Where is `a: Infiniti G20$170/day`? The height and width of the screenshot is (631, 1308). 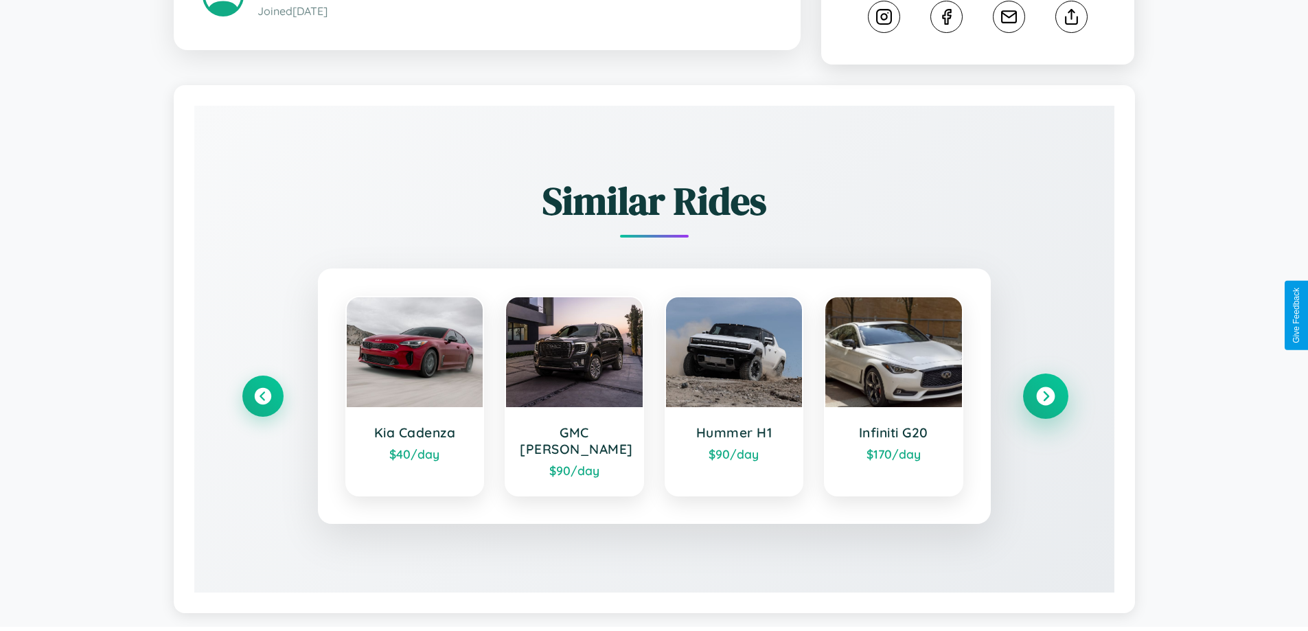
a: Infiniti G20$170/day is located at coordinates (893, 396).